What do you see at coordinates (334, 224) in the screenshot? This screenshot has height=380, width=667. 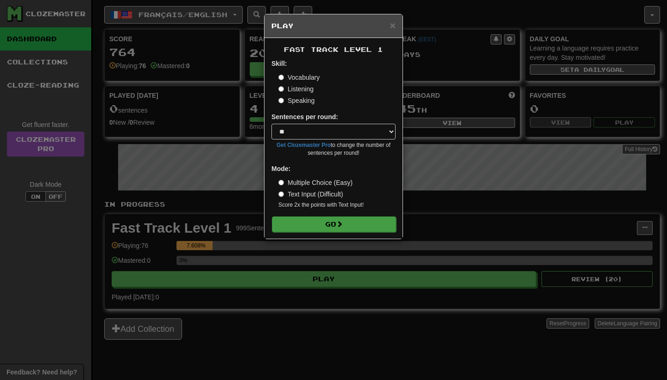 I see `button: Go` at bounding box center [334, 224].